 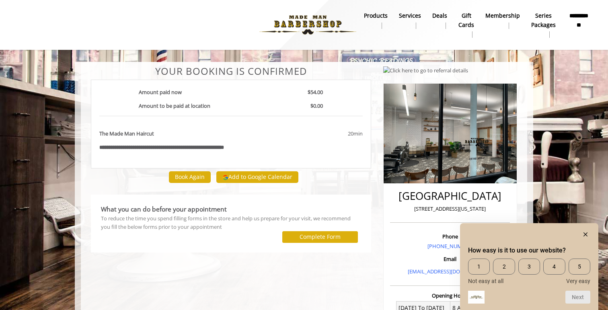 I want to click on a: ServicesServices, so click(x=410, y=21).